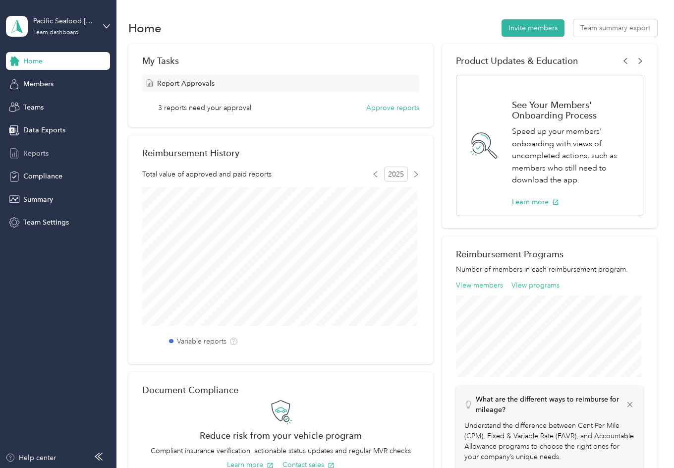  I want to click on p: Understand the difference between Cent Per Mile (CPM), Fixed & Variable Rate (FAVR), and Accounta..., so click(549, 441).